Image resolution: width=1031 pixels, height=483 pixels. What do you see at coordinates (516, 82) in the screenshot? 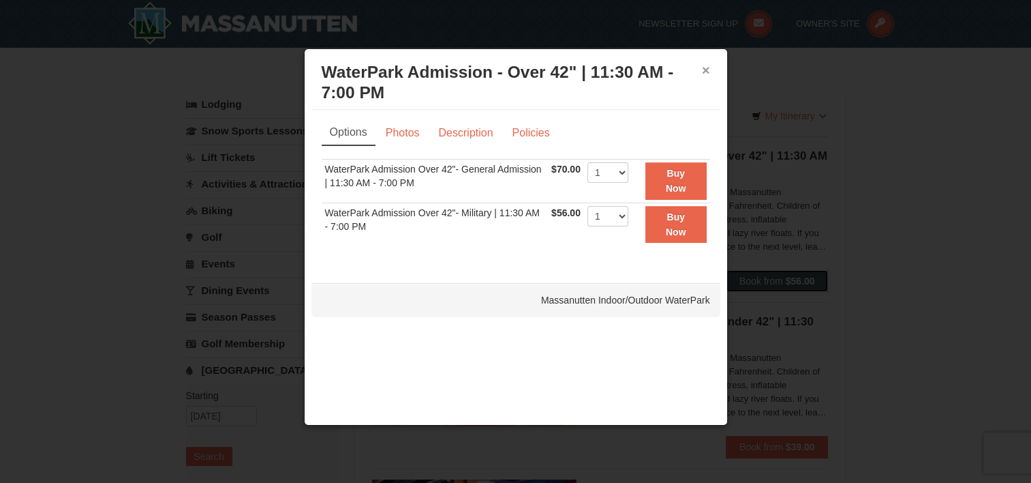
I see `h3: WaterPark Admission - Over 42" | 11:30 AM - 7:00 PM` at bounding box center [516, 82].